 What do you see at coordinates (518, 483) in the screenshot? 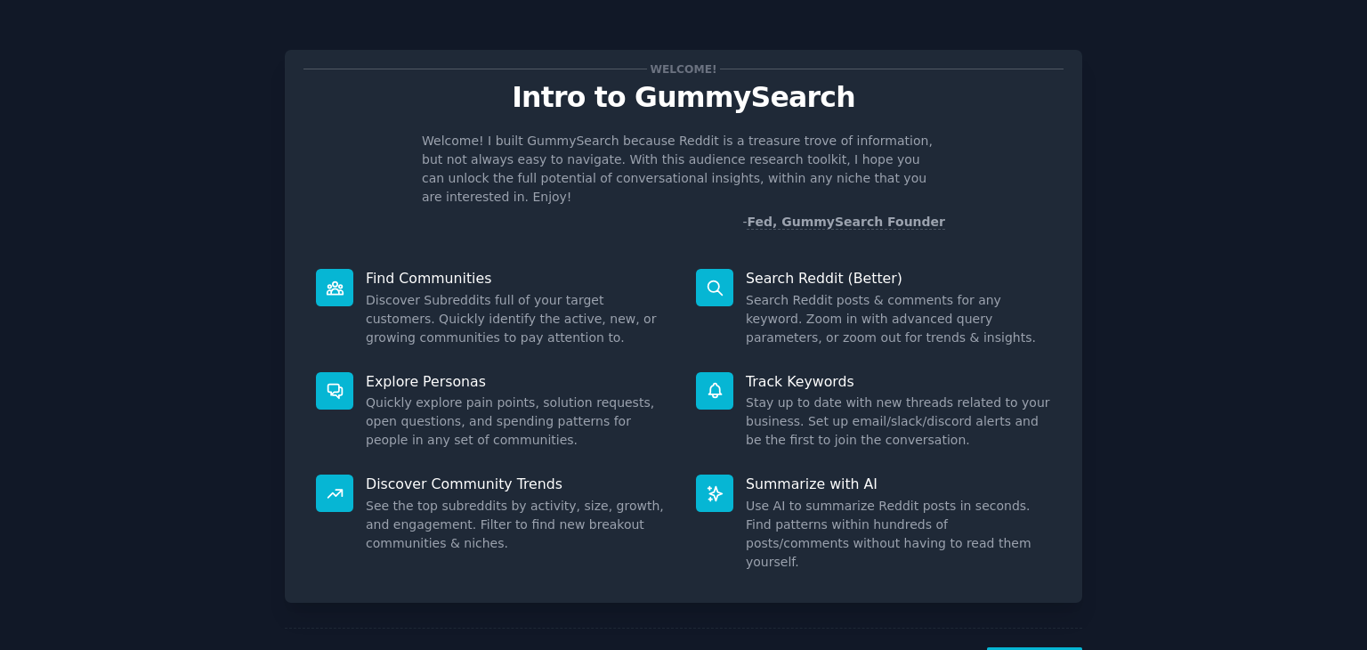
I see `p: Discover Community Trends` at bounding box center [518, 483].